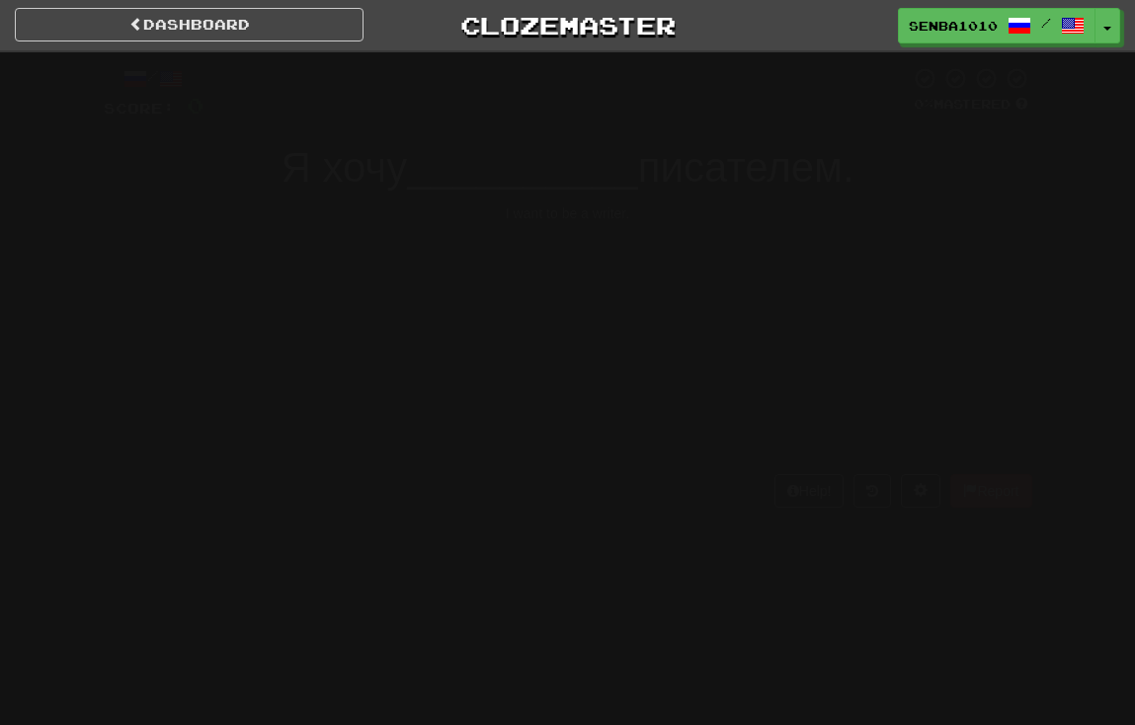 The height and width of the screenshot is (725, 1135). I want to click on button: 4.чепуху, so click(731, 393).